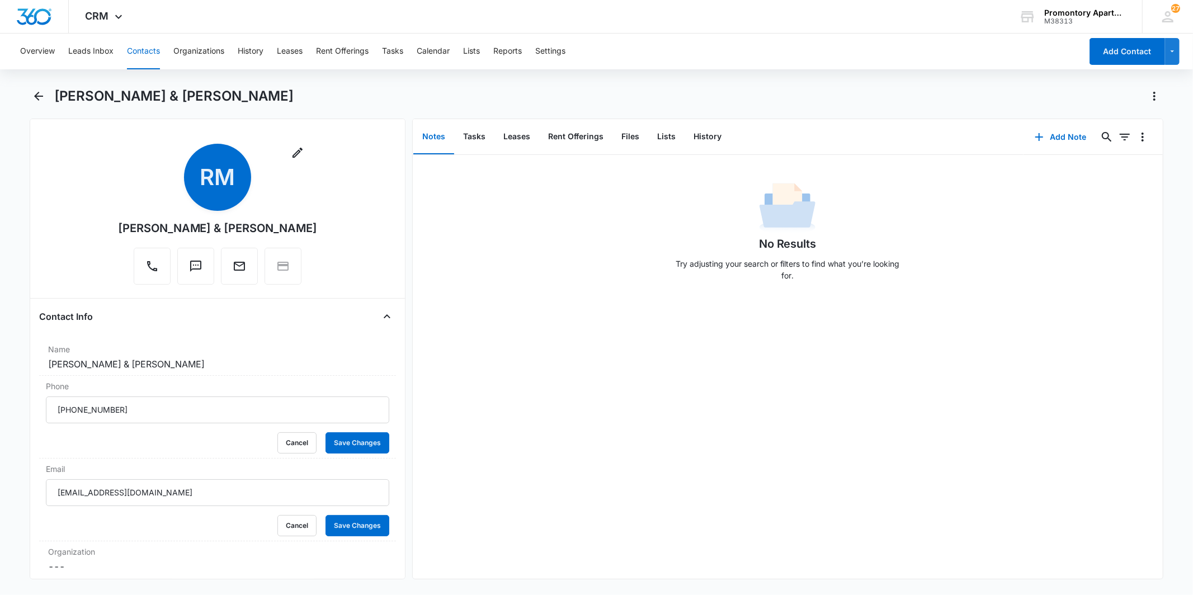 The width and height of the screenshot is (1193, 595). Describe the element at coordinates (1127, 51) in the screenshot. I see `button: Add Contact` at that location.